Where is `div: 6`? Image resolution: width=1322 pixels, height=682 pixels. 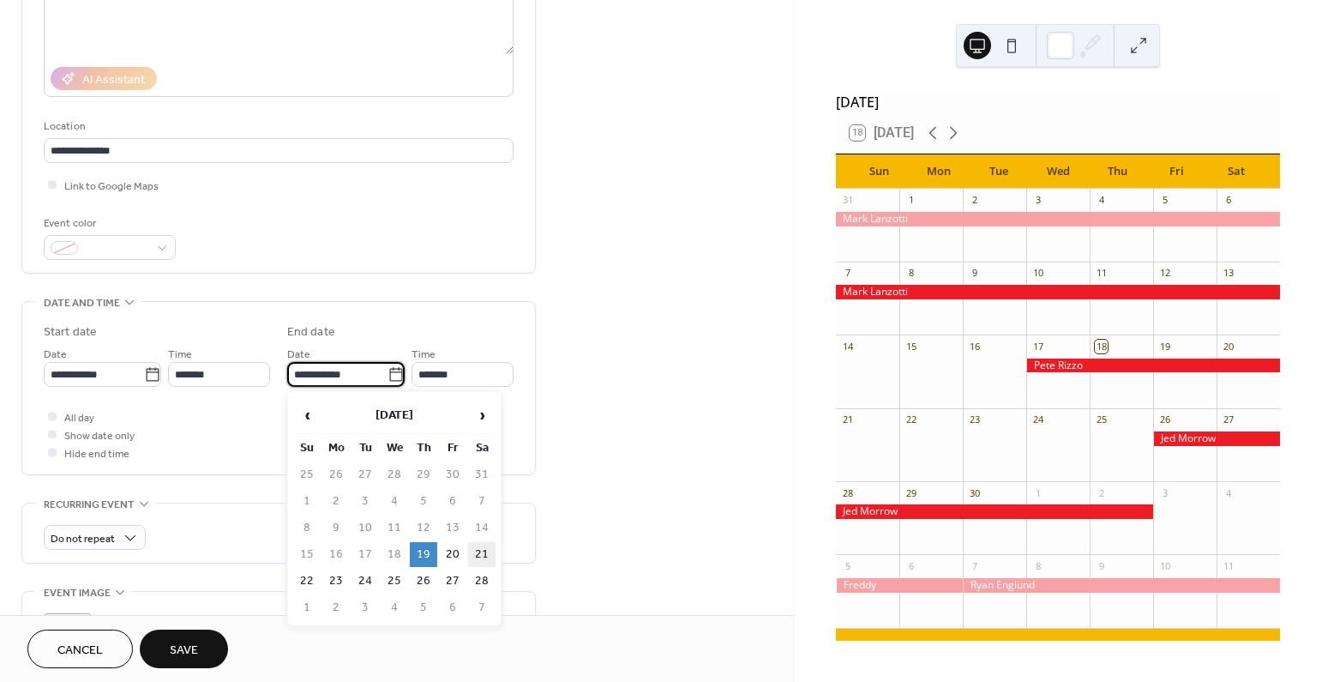
div: 6 is located at coordinates (1228, 200).